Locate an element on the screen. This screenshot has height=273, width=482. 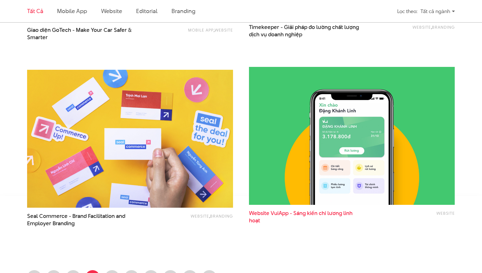
span: Website VuiApp - Sáng kiến chi lương linh is located at coordinates (306, 217).